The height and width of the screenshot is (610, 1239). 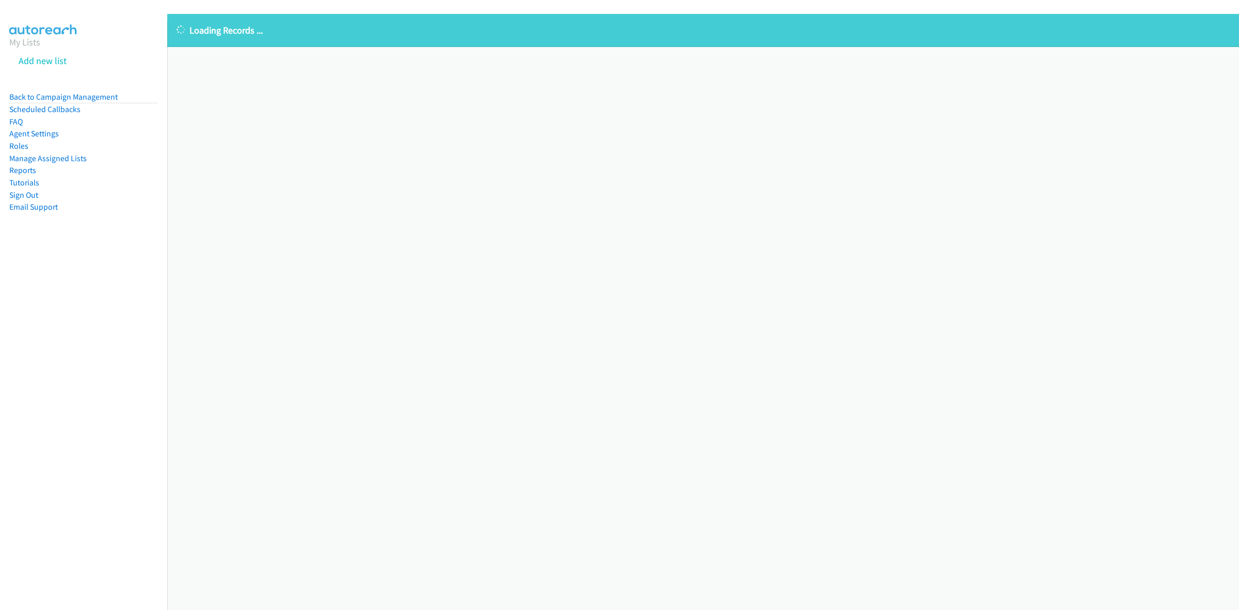 I want to click on a: FAQ, so click(x=16, y=121).